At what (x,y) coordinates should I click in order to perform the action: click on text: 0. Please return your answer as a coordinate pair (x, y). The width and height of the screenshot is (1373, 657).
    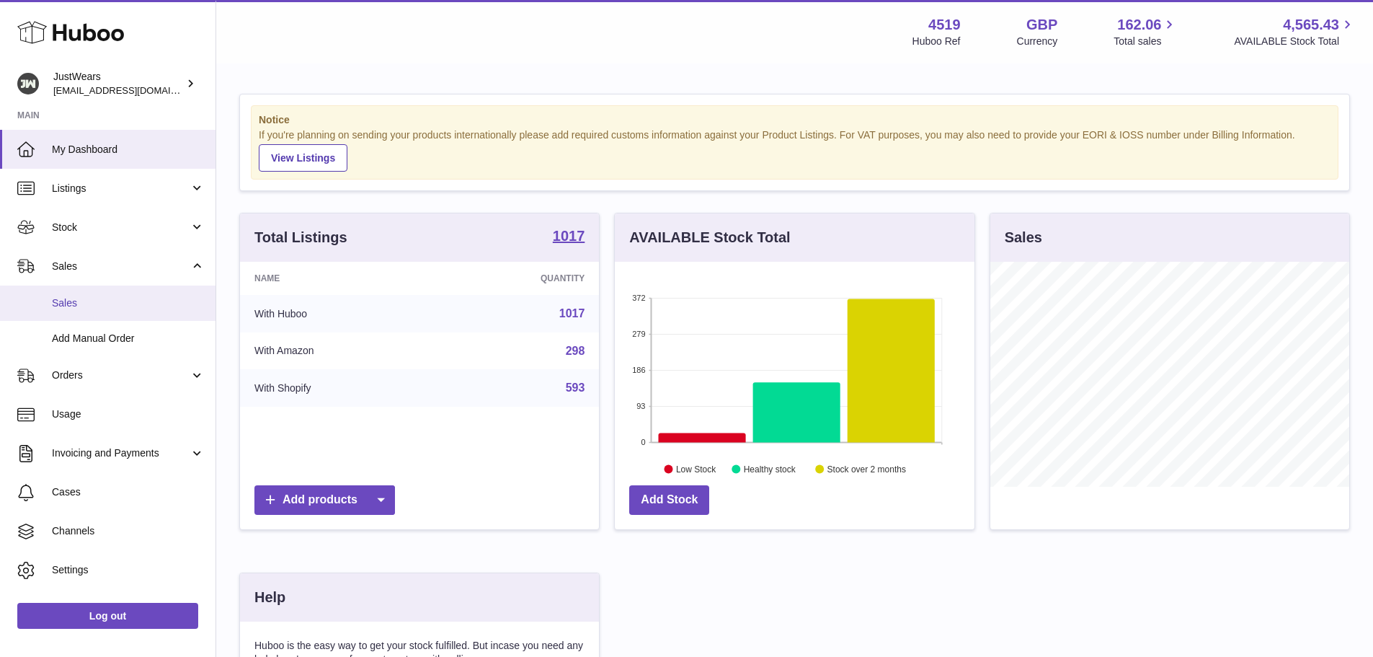
    Looking at the image, I should click on (644, 442).